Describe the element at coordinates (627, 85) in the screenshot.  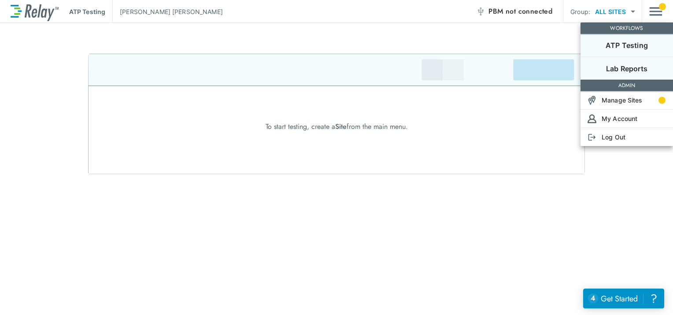
I see `p: ADMIN` at that location.